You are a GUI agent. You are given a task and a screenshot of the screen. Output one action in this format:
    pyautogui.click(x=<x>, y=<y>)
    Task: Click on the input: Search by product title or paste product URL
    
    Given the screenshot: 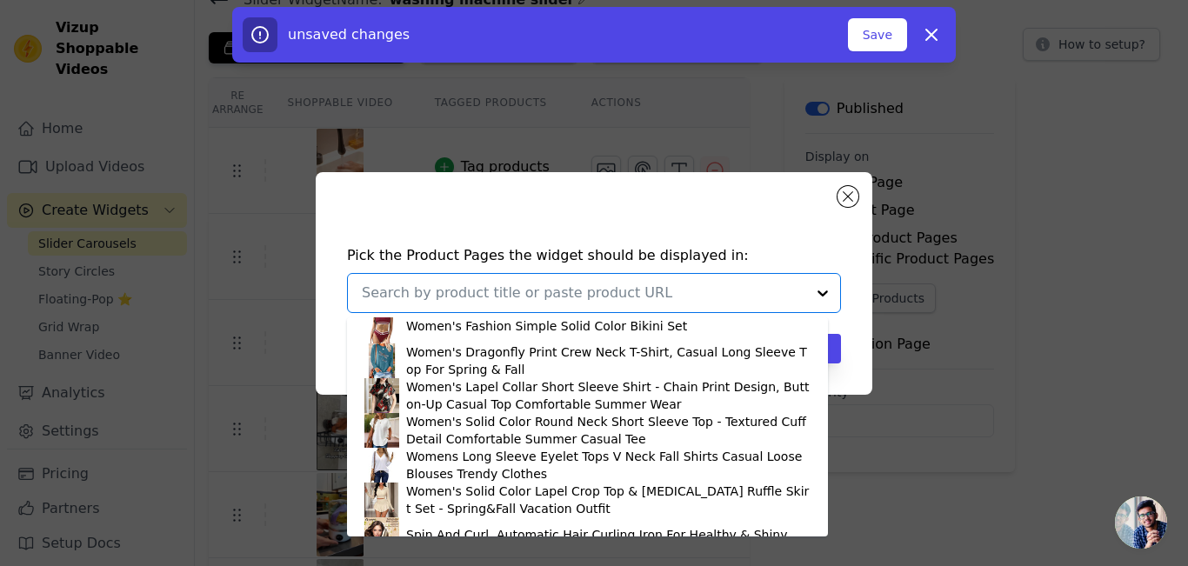 What is the action you would take?
    pyautogui.click(x=584, y=293)
    